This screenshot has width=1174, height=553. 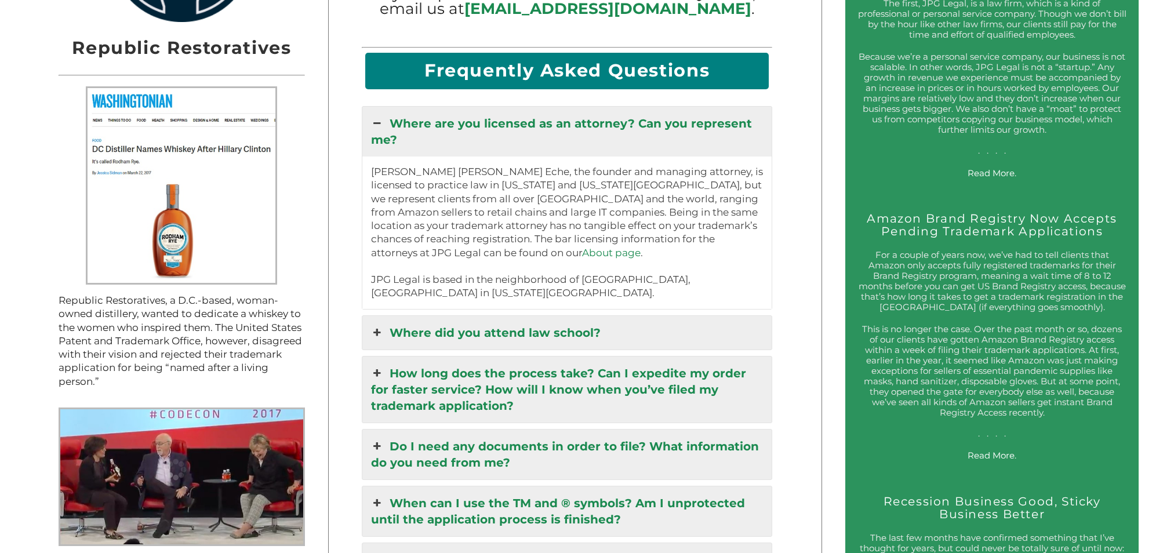 What do you see at coordinates (611, 253) in the screenshot?
I see `a: About page` at bounding box center [611, 253].